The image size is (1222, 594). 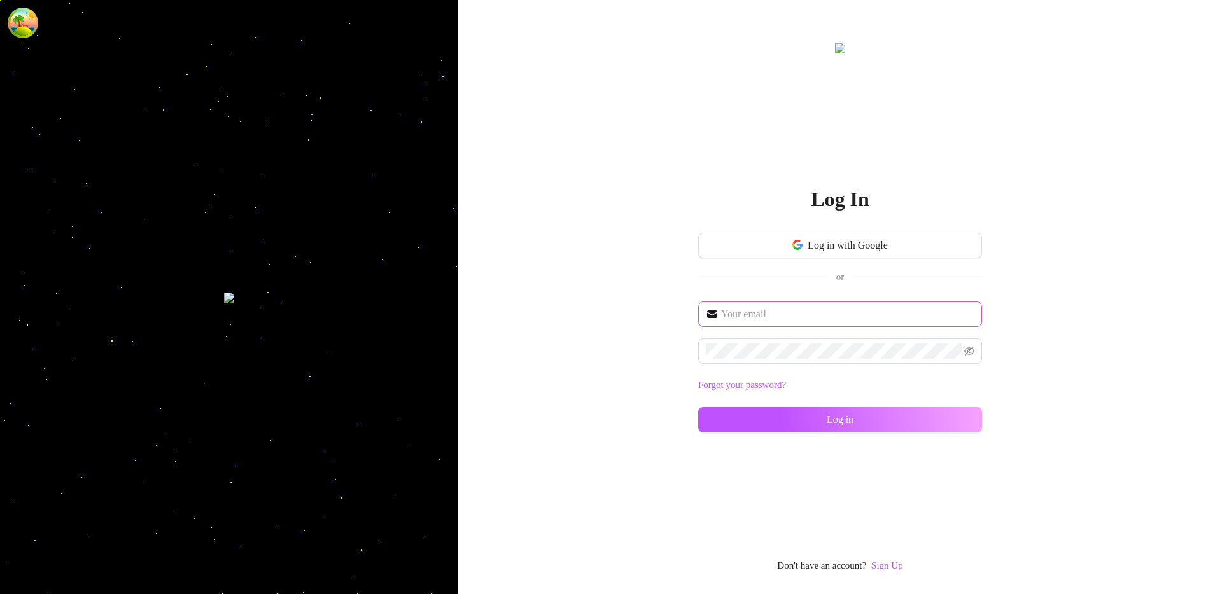 What do you see at coordinates (23, 23) in the screenshot?
I see `button: Open Tanstack query devtools` at bounding box center [23, 23].